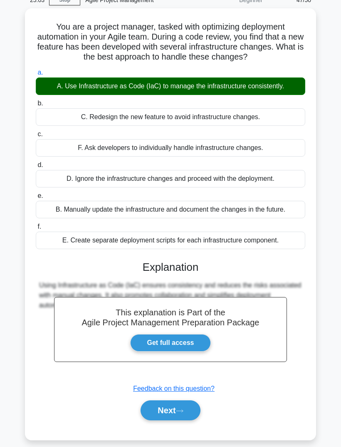 Image resolution: width=341 pixels, height=447 pixels. What do you see at coordinates (171, 117) in the screenshot?
I see `div: C. Redesign the new feature to avoid infrastructure changes.` at bounding box center [171, 117].